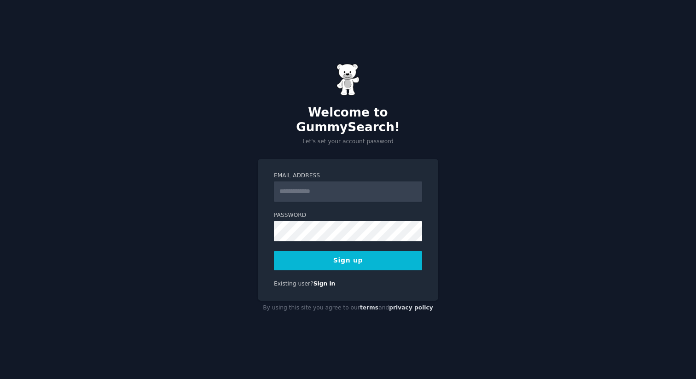  Describe the element at coordinates (294, 283) in the screenshot. I see `span: Existing user?` at that location.